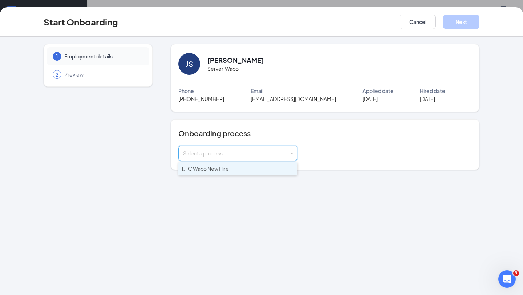  What do you see at coordinates (433, 91) in the screenshot?
I see `span: Hired date` at bounding box center [433, 91].